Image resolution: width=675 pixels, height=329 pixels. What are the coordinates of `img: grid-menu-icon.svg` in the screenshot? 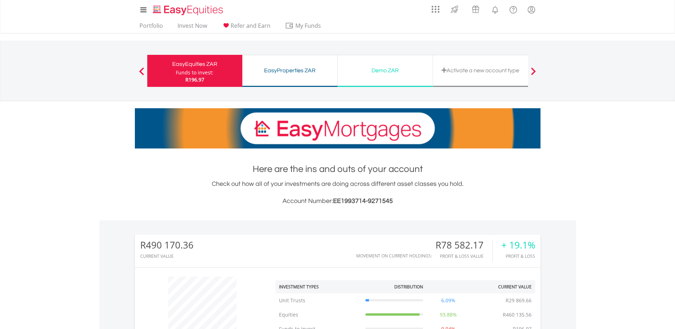 It's located at (436, 9).